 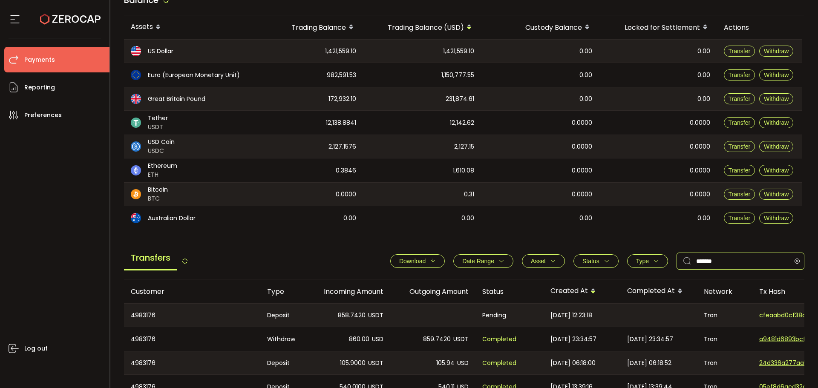 I want to click on span: 231,874.61, so click(x=459, y=99).